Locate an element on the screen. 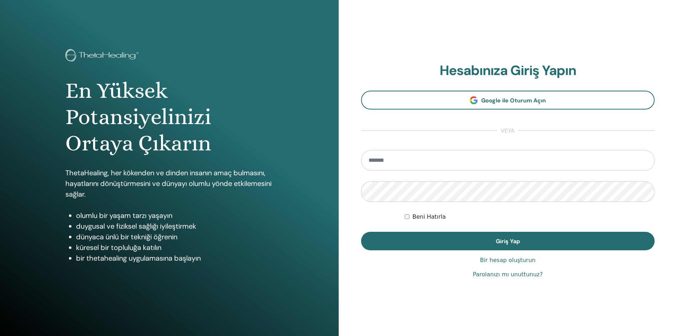 Image resolution: width=677 pixels, height=336 pixels. a: Parolanızı mı unuttunuz? is located at coordinates (508, 274).